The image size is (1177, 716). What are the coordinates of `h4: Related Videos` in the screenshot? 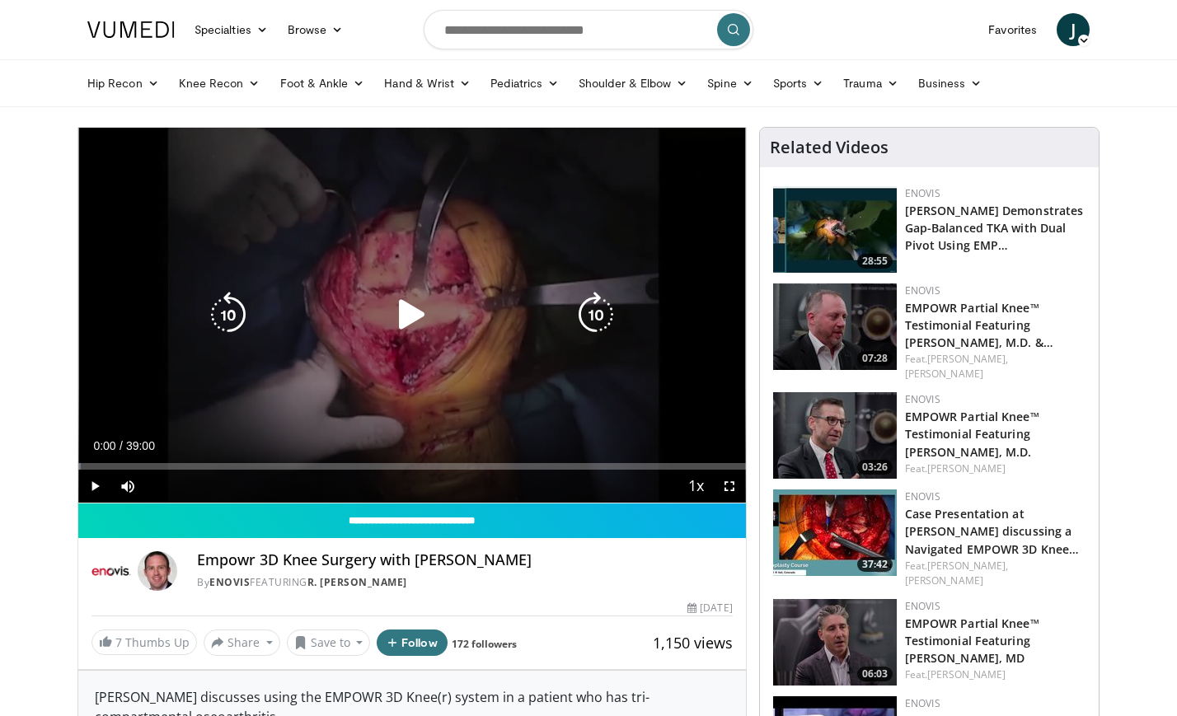 It's located at (829, 147).